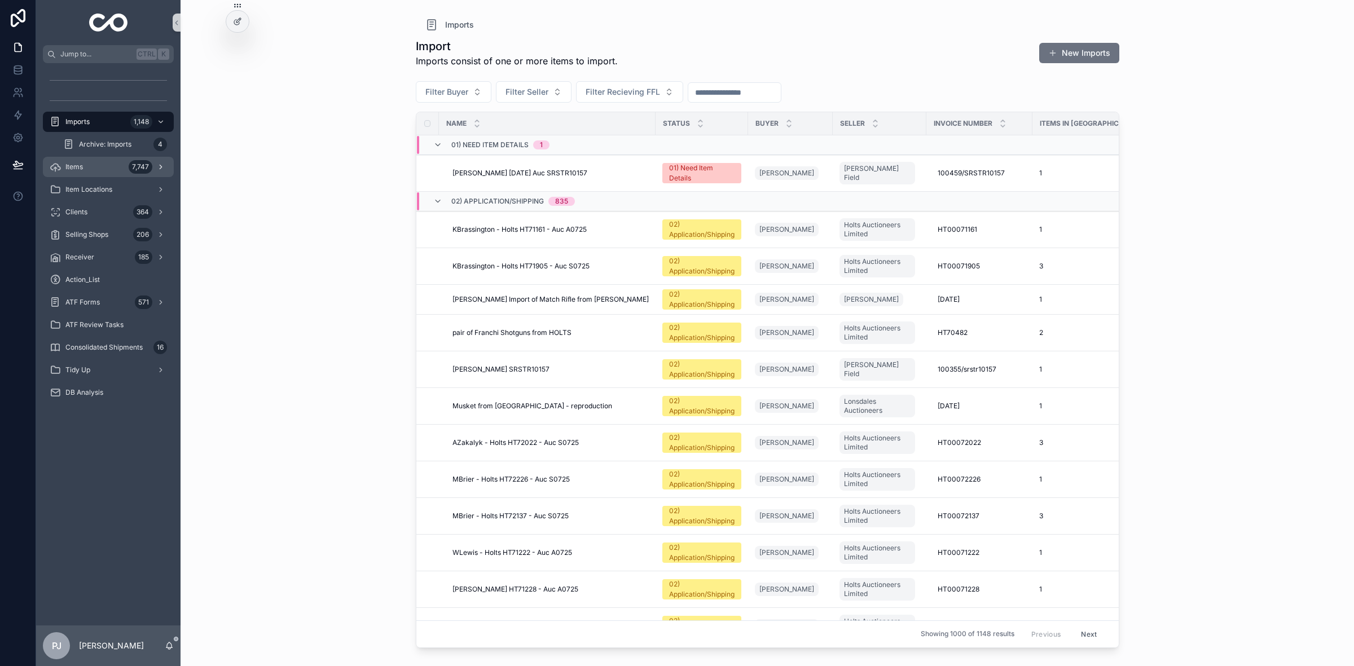 The image size is (1354, 666). I want to click on div: 7,747, so click(140, 167).